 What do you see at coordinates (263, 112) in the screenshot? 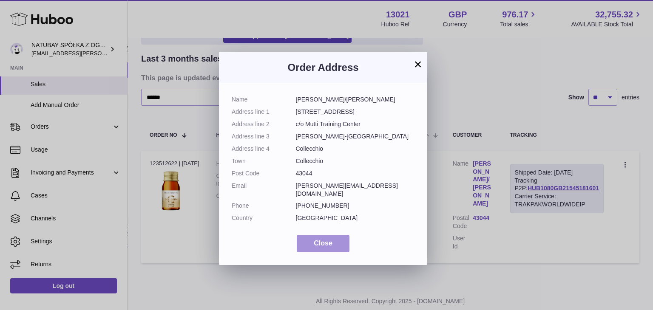
I see `dt: Address line 1` at bounding box center [263, 112].